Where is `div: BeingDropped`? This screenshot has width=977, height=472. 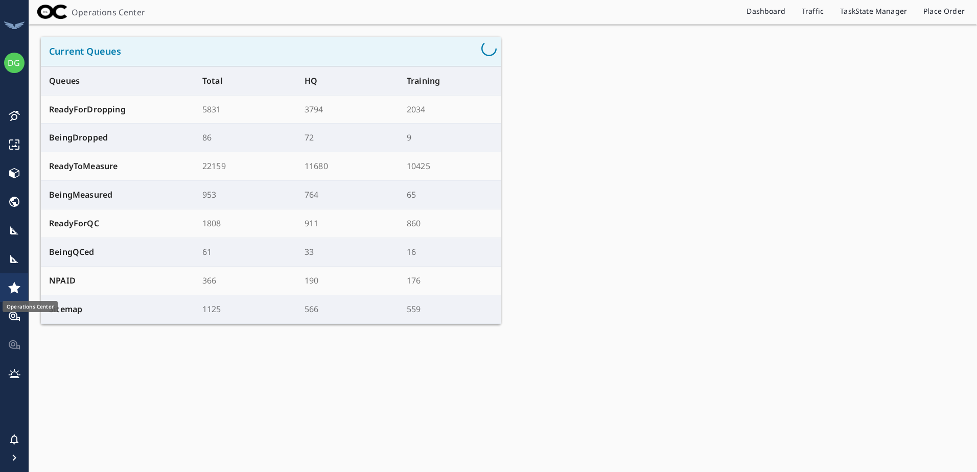
div: BeingDropped is located at coordinates (117, 138).